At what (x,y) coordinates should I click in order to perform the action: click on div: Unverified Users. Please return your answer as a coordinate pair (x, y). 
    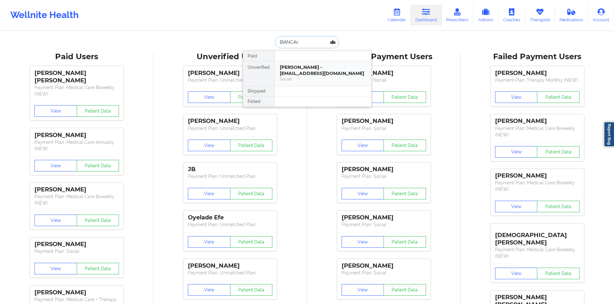
    Looking at the image, I should click on (230, 57).